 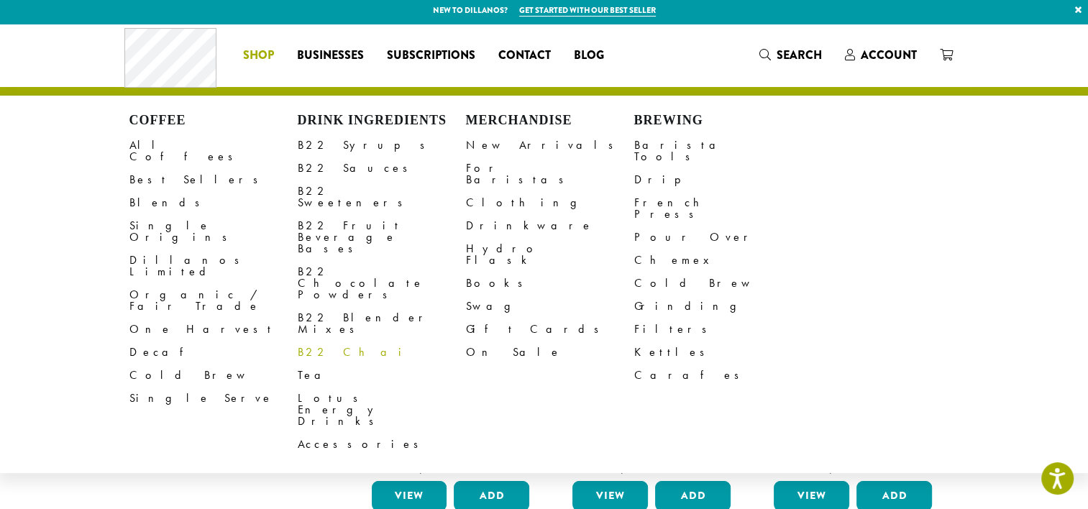 I want to click on a: B22 Syrups, so click(x=382, y=145).